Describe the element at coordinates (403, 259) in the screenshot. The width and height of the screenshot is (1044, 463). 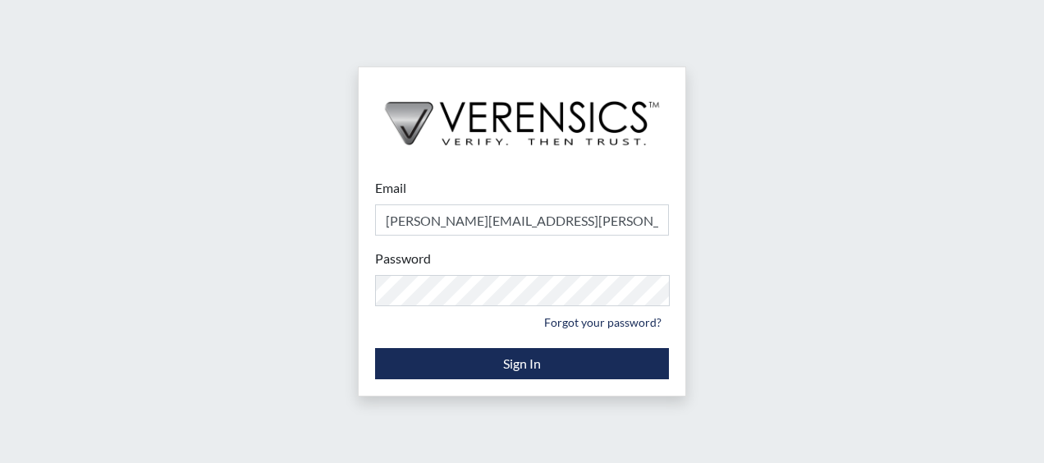
I see `label: Password` at that location.